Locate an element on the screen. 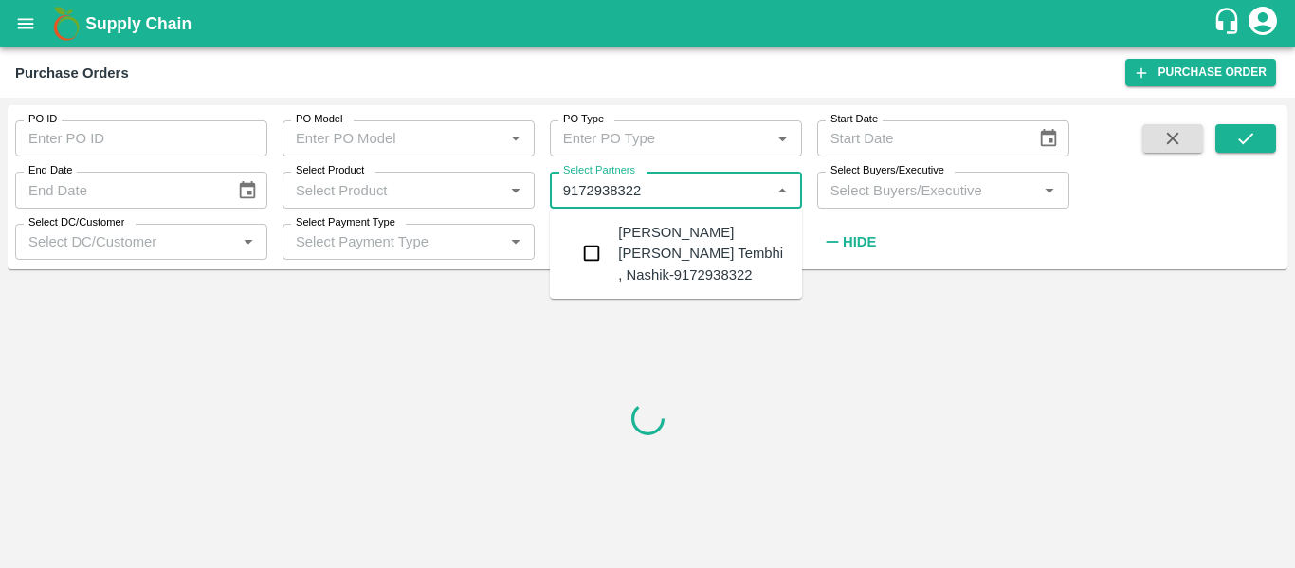 The image size is (1295, 568). input: Select Partners is located at coordinates (660, 190).